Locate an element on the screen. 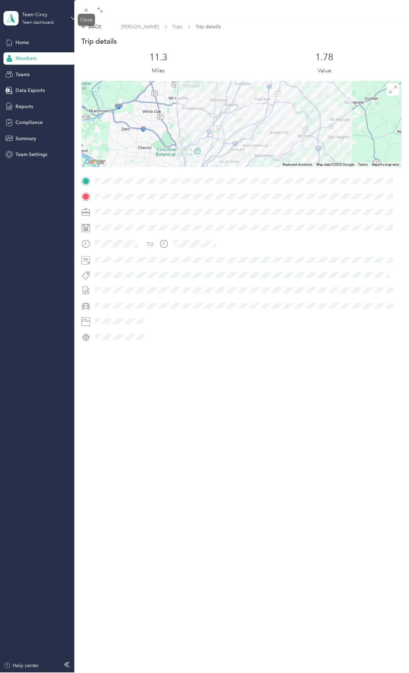  span: Trips is located at coordinates (178, 27).